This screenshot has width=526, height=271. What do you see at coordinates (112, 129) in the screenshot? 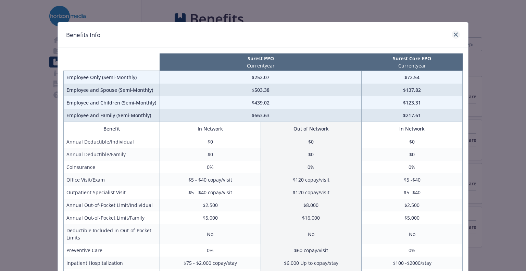
I see `th: Benefit` at bounding box center [112, 129].